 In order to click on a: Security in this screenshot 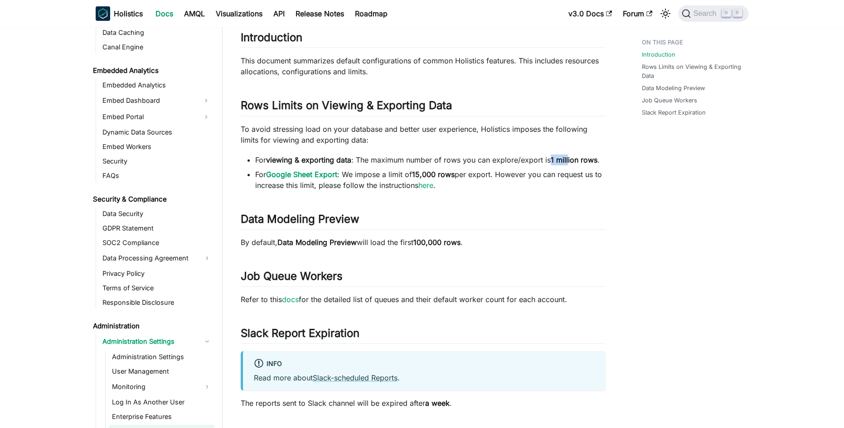, I will do `click(157, 161)`.